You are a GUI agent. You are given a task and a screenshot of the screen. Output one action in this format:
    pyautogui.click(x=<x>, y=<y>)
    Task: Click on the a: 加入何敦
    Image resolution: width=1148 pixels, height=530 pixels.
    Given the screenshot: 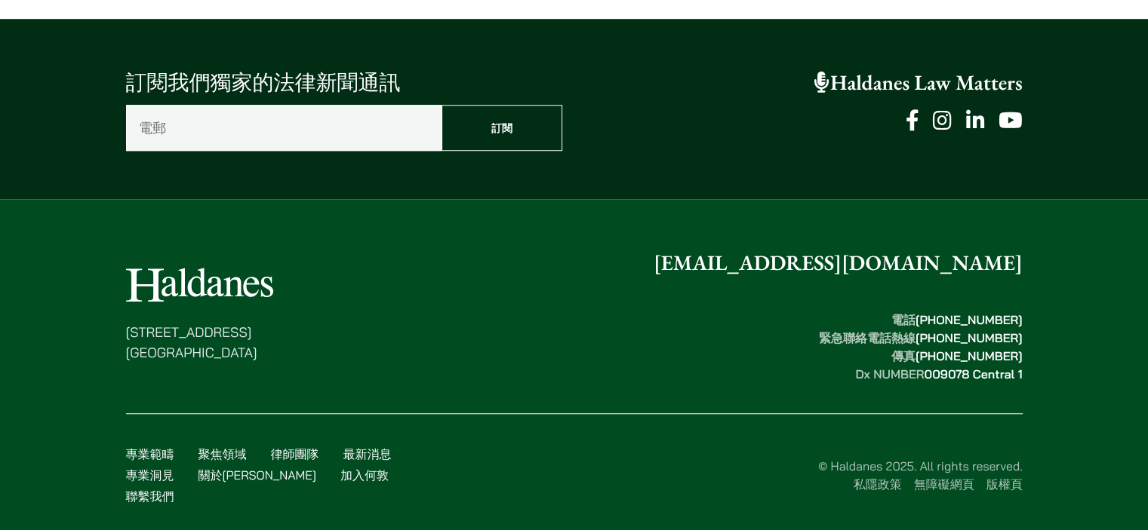 What is the action you would take?
    pyautogui.click(x=364, y=475)
    